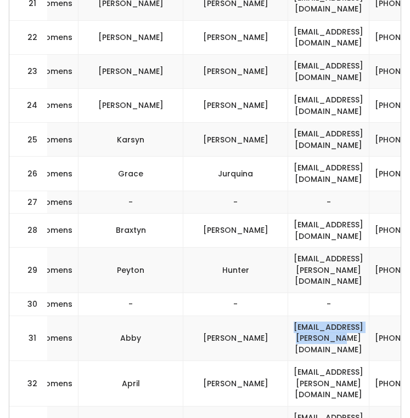 Image resolution: width=410 pixels, height=418 pixels. I want to click on td: Karsyn, so click(131, 140).